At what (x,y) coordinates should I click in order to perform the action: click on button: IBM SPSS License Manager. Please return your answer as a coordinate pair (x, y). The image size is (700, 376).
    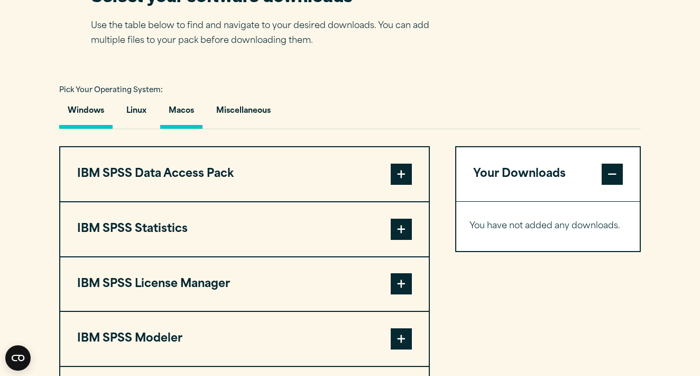
    Looking at the image, I should click on (244, 284).